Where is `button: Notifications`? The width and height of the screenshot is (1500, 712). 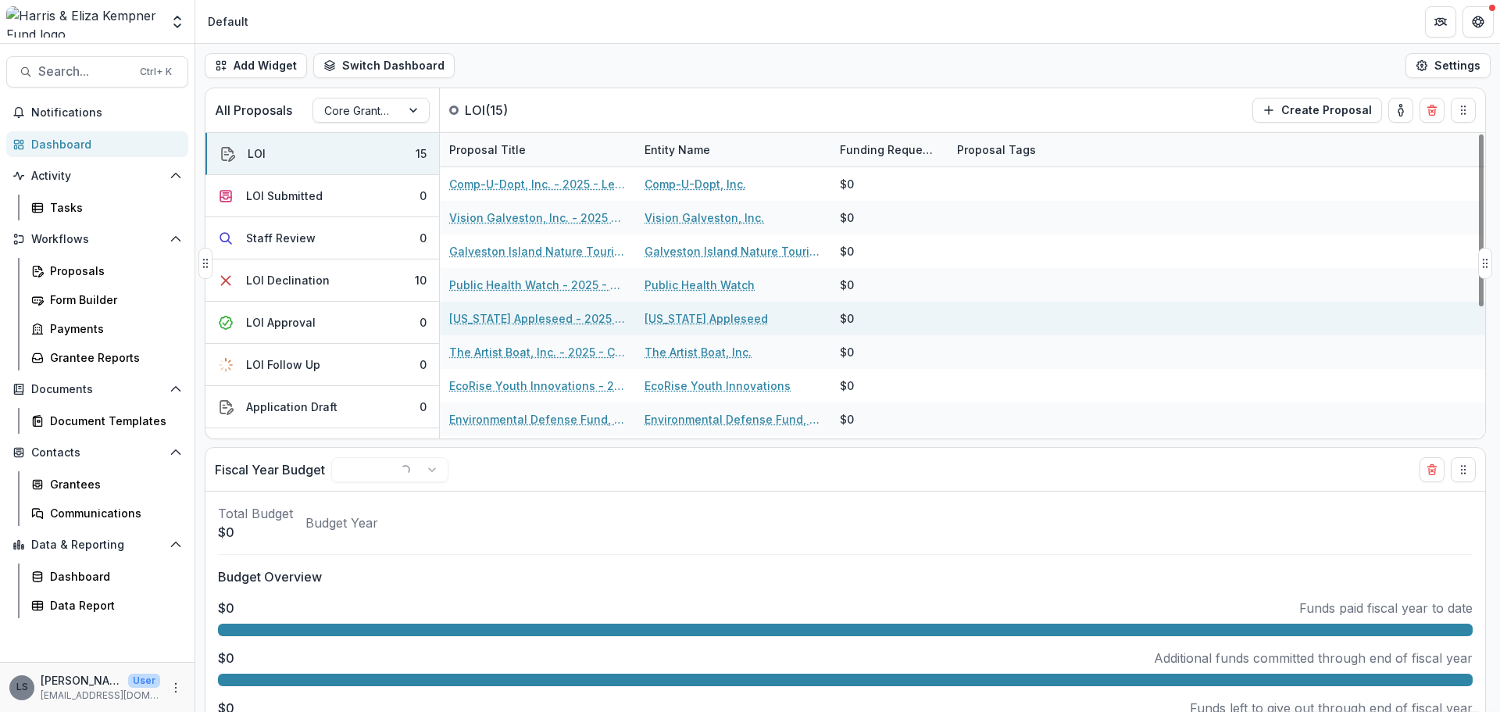 button: Notifications is located at coordinates (97, 113).